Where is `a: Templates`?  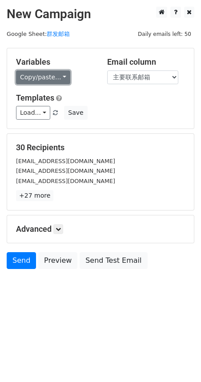 a: Templates is located at coordinates (35, 98).